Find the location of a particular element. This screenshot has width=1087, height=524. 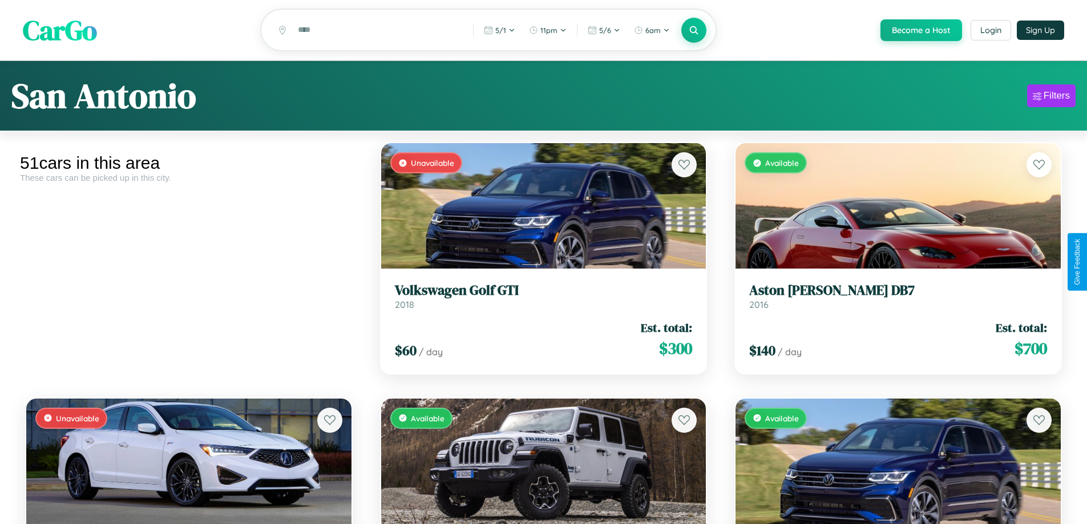

span: 5 / 6 is located at coordinates (605, 30).